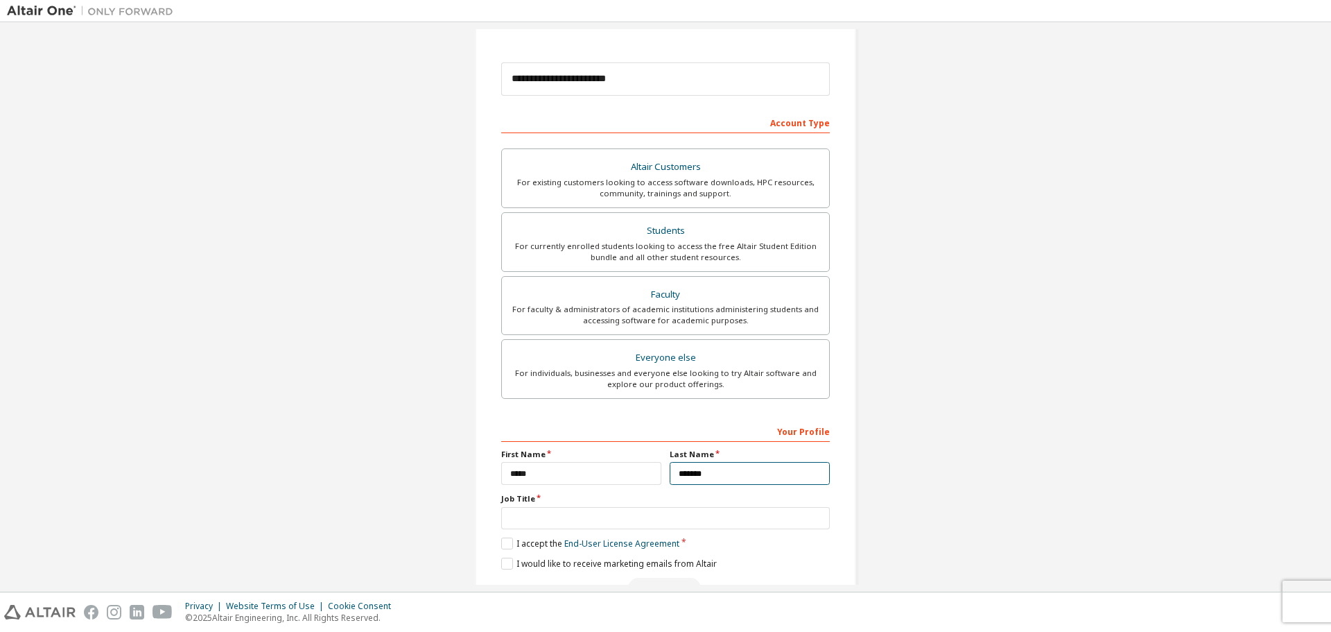 This screenshot has width=1331, height=632. Describe the element at coordinates (581, 454) in the screenshot. I see `label: First Name` at that location.